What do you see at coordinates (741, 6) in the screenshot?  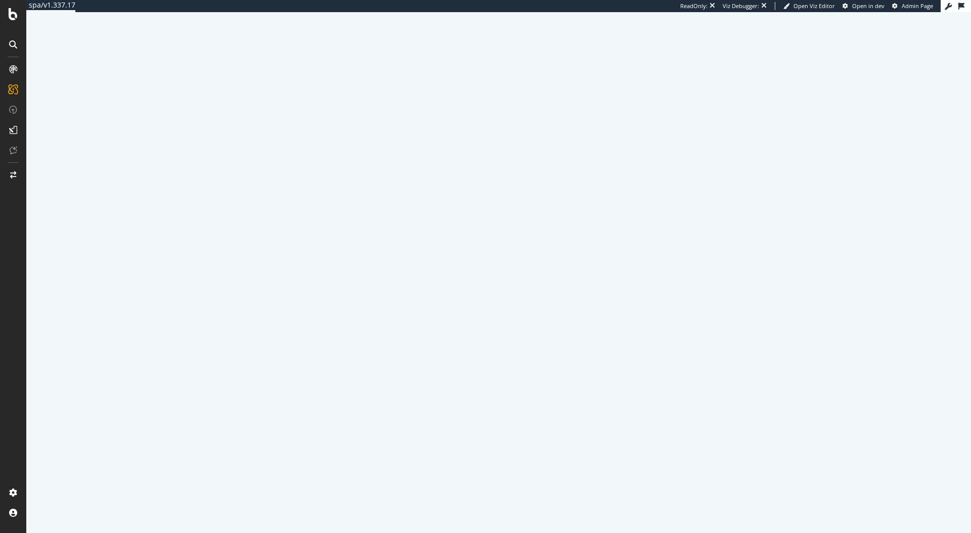 I see `div: Viz Debugger:` at bounding box center [741, 6].